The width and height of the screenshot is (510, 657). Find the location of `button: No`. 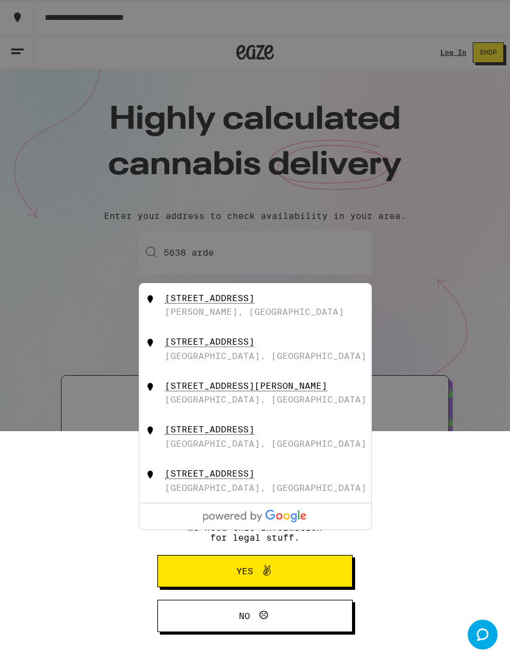

button: No is located at coordinates (255, 616).